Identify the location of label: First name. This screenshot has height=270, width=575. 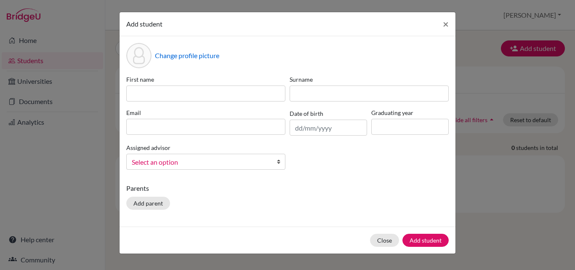
(206, 79).